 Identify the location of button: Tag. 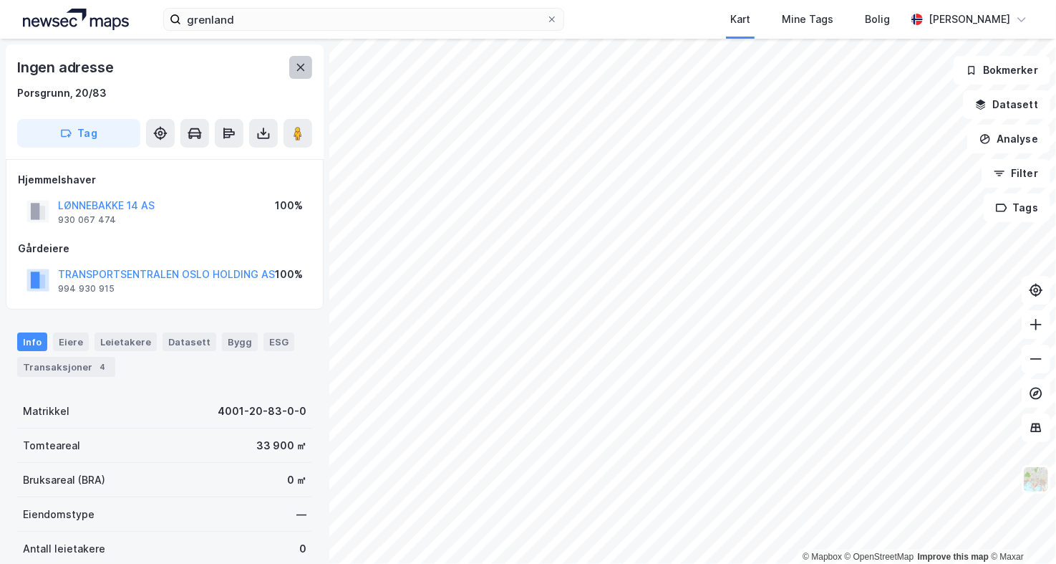
(79, 133).